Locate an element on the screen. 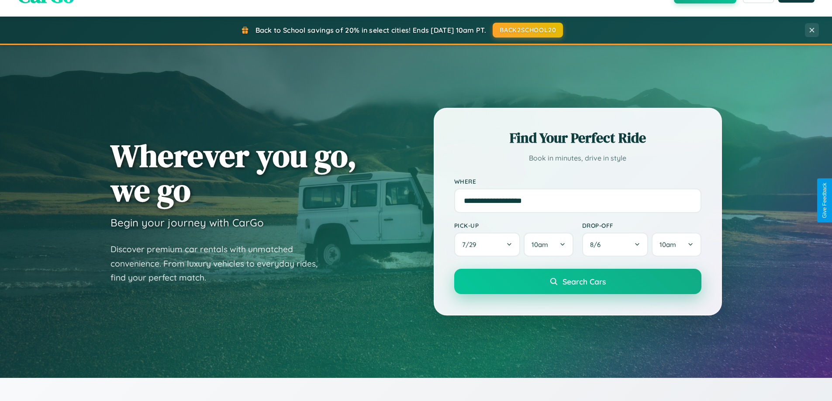  button: Search Cars is located at coordinates (578, 282).